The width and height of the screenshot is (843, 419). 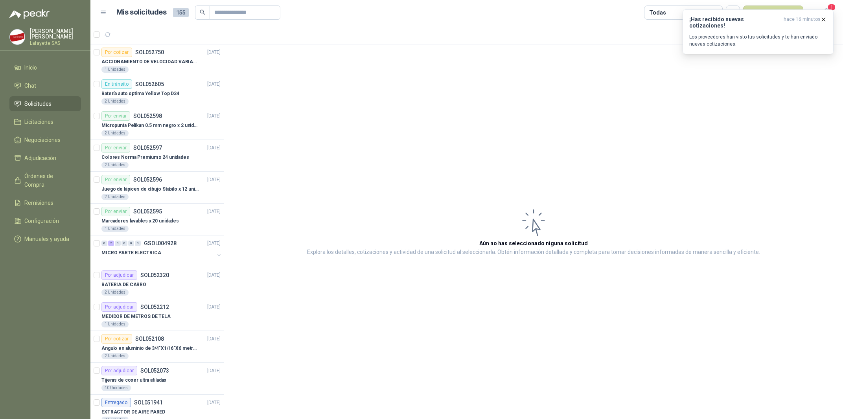 I want to click on span: Adjudicación, so click(x=40, y=158).